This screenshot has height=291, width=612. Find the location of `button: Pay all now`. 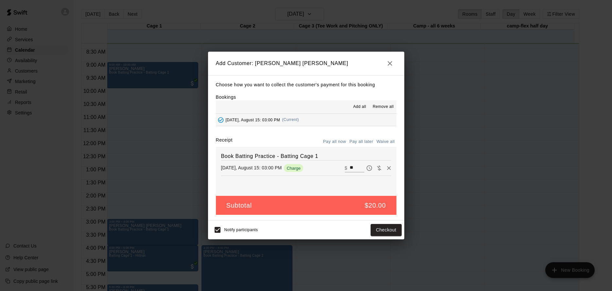

button: Pay all now is located at coordinates (335, 142).